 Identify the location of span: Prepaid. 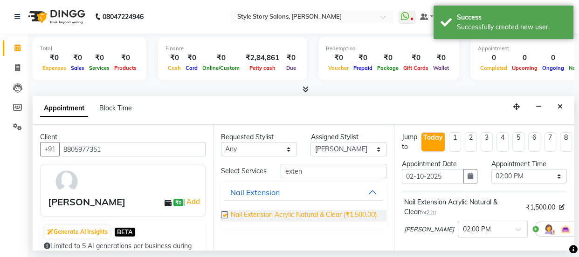
(363, 68).